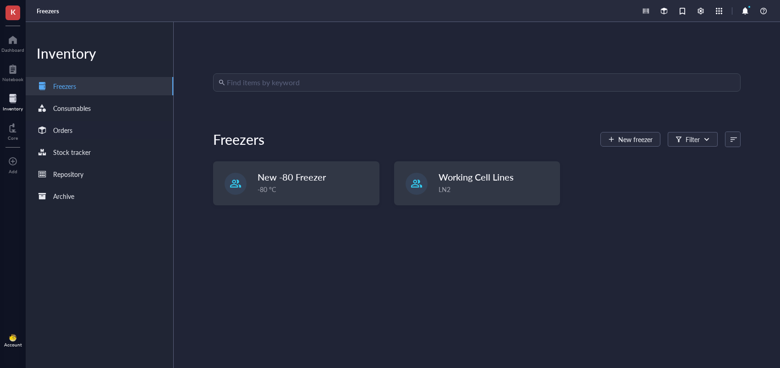 This screenshot has height=368, width=780. Describe the element at coordinates (476, 177) in the screenshot. I see `span: Working Cell Lines` at that location.